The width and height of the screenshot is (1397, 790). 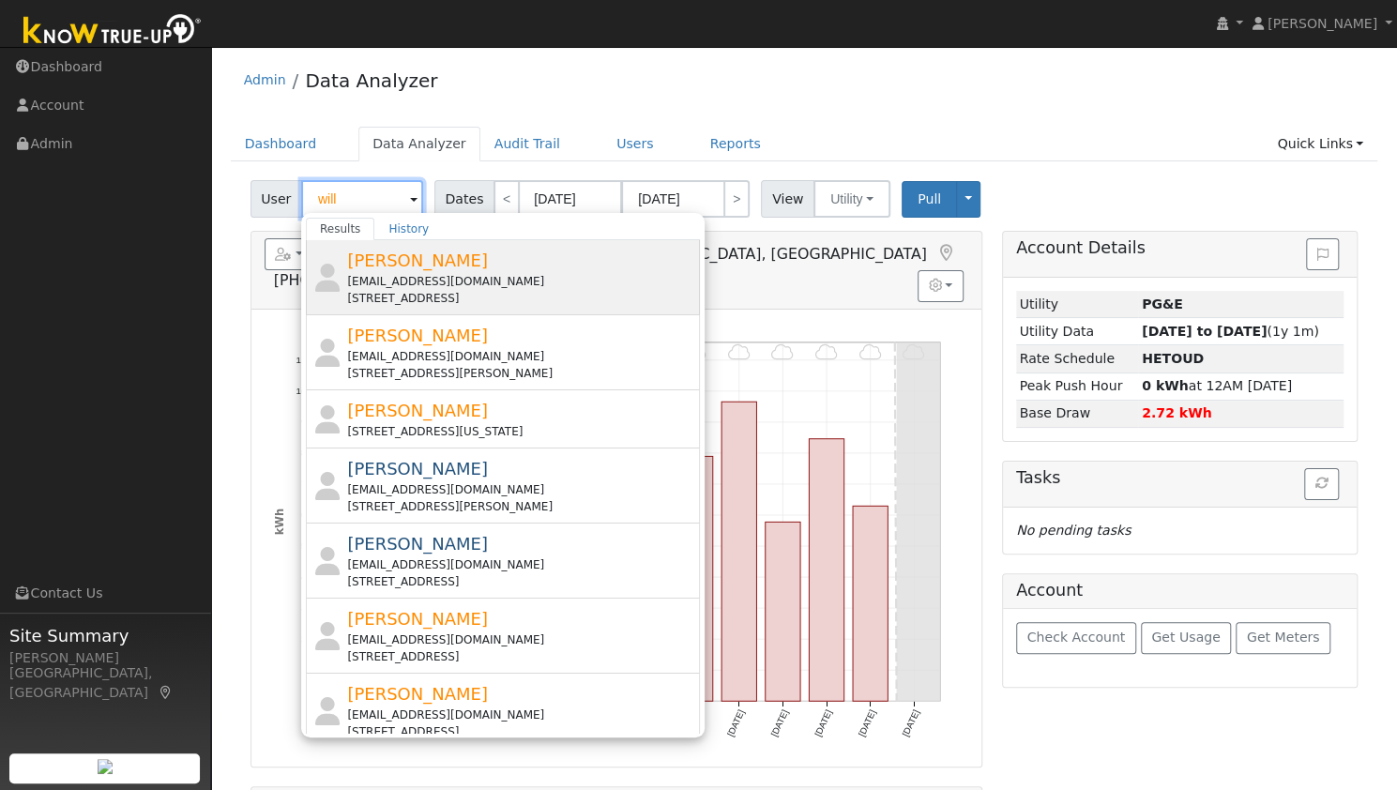 I want to click on text: 110, so click(x=303, y=359).